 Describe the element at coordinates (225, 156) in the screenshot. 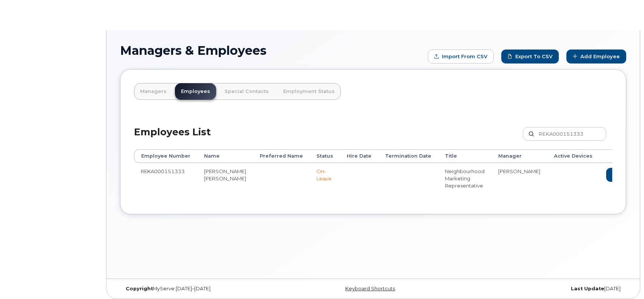

I see `th: Name` at that location.